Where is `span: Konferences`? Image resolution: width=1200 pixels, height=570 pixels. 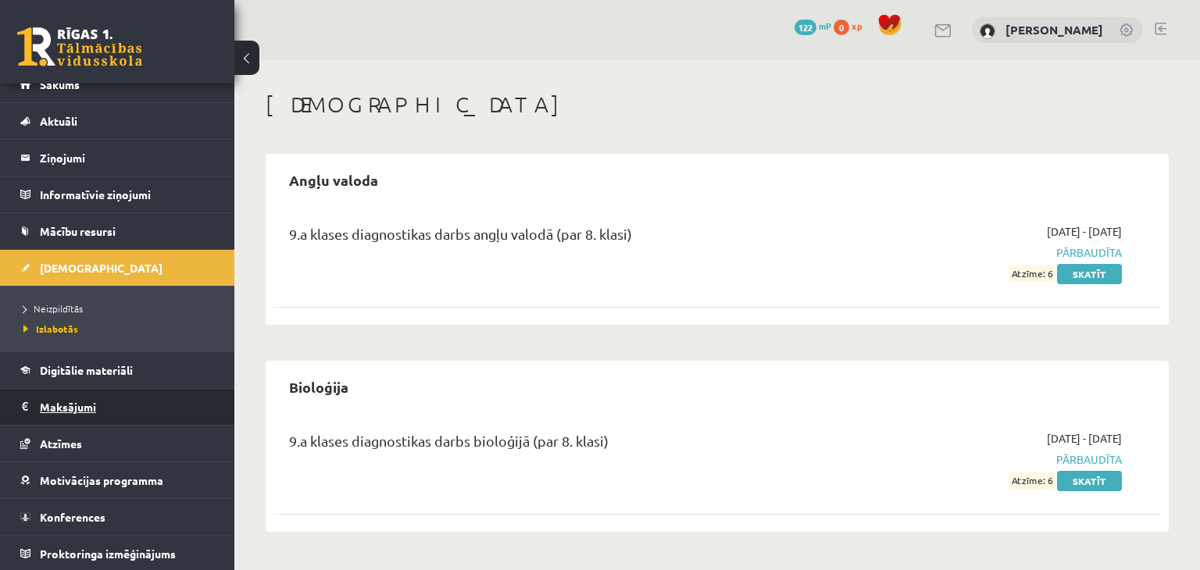 span: Konferences is located at coordinates (73, 517).